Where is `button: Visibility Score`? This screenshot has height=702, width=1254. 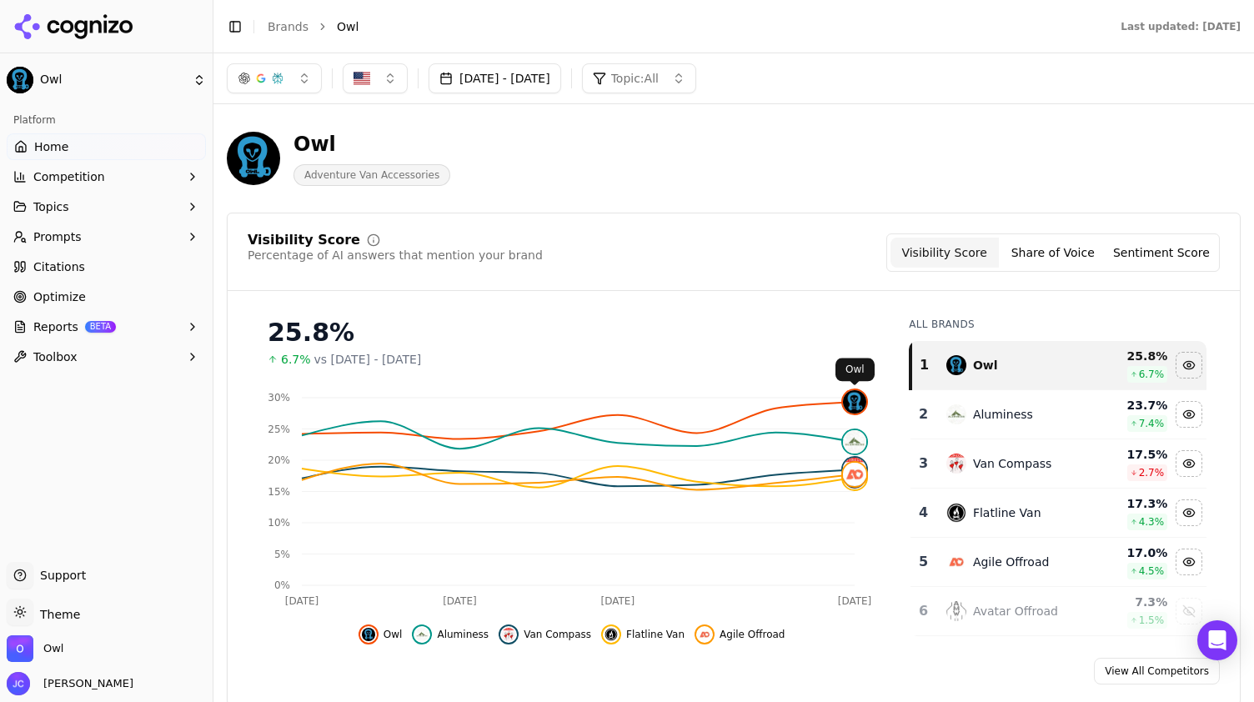 button: Visibility Score is located at coordinates (945, 253).